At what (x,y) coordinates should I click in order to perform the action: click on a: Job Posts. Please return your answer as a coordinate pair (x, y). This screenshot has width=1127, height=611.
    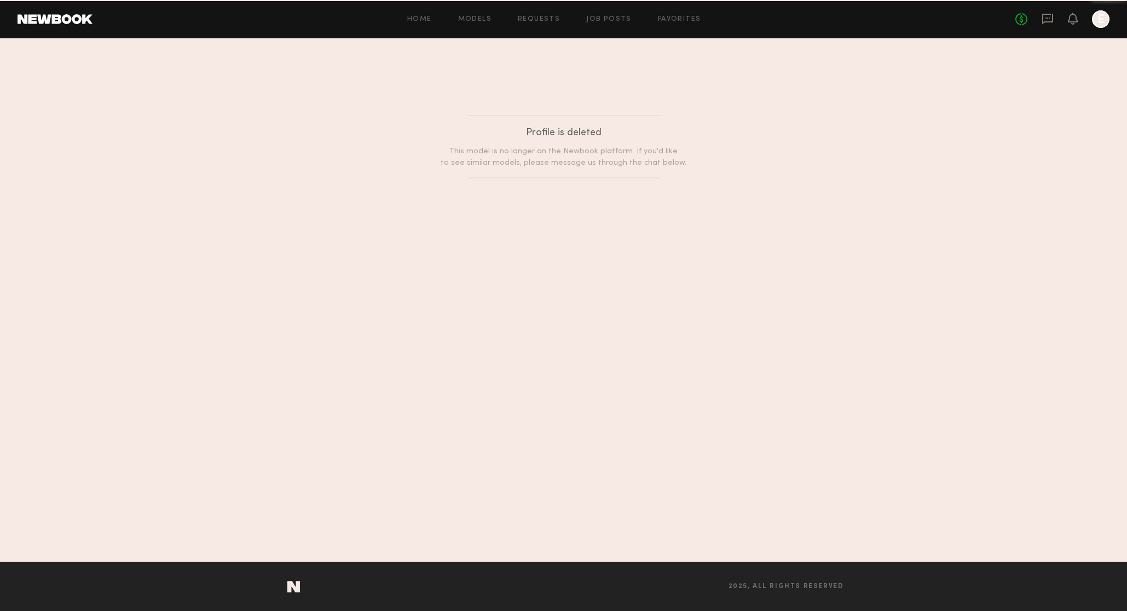
    Looking at the image, I should click on (609, 19).